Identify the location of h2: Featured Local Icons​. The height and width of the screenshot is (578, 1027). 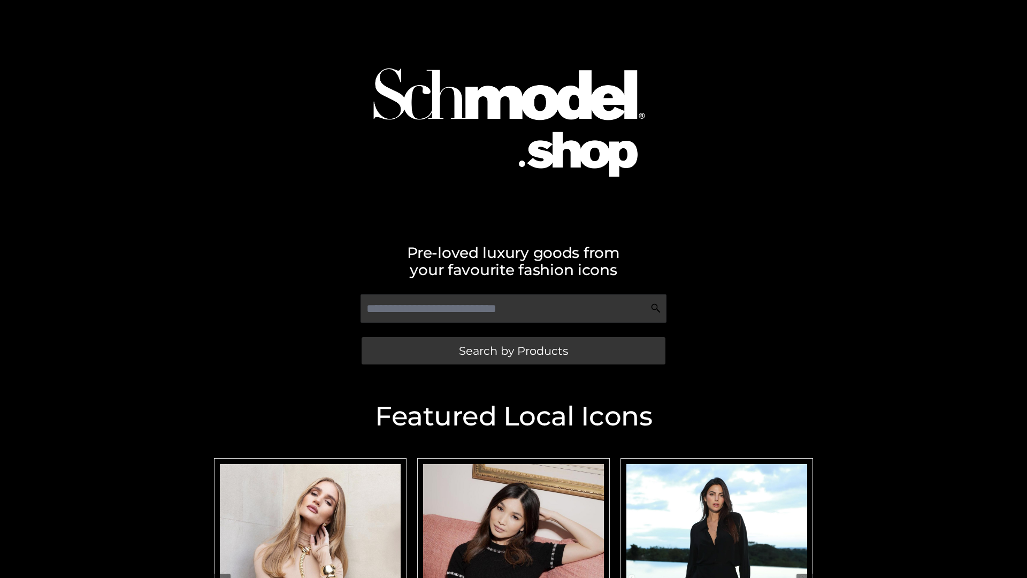
(514, 416).